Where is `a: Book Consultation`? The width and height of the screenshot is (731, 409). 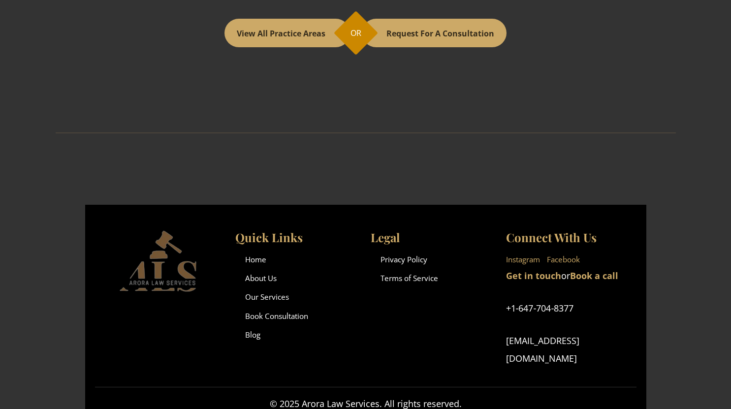
a: Book Consultation is located at coordinates (276, 316).